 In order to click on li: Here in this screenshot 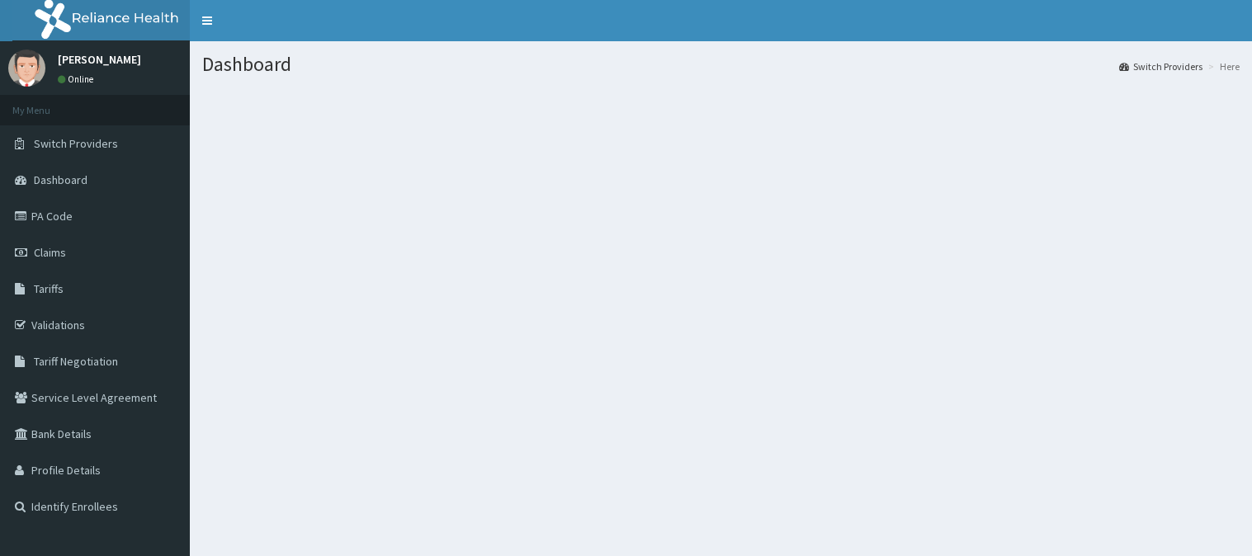, I will do `click(1221, 66)`.